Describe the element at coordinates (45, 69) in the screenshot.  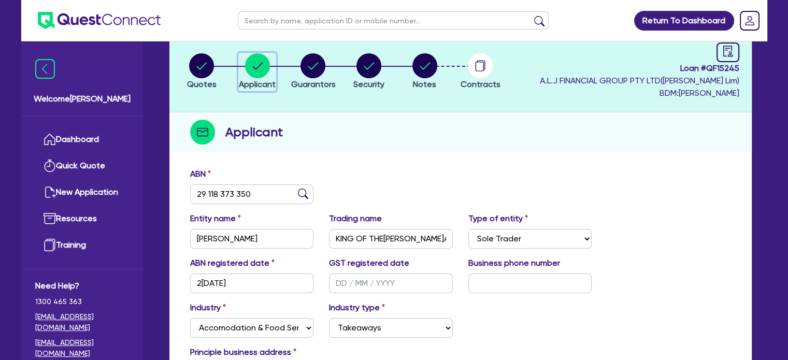
I see `img: icon-menu-close` at that location.